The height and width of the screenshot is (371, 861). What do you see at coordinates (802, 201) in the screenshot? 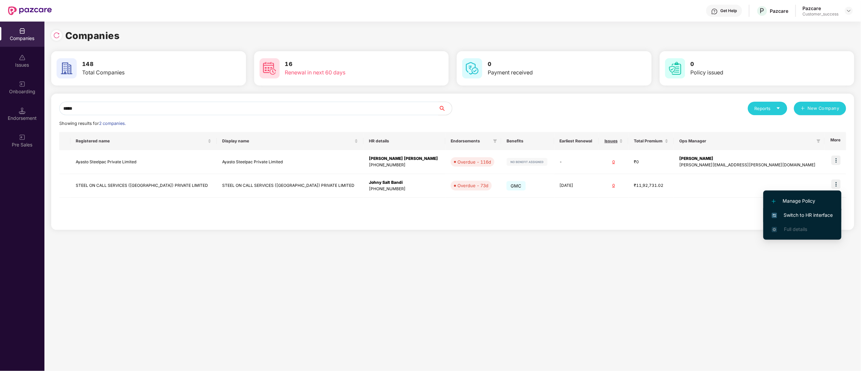
I see `span: Manage Policy` at bounding box center [802, 201].